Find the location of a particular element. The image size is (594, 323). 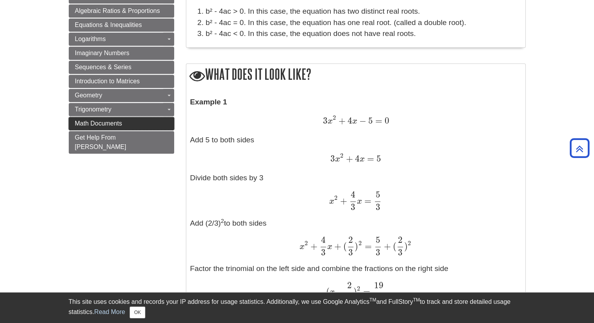

a: Introduction to Matrices is located at coordinates (122, 81).